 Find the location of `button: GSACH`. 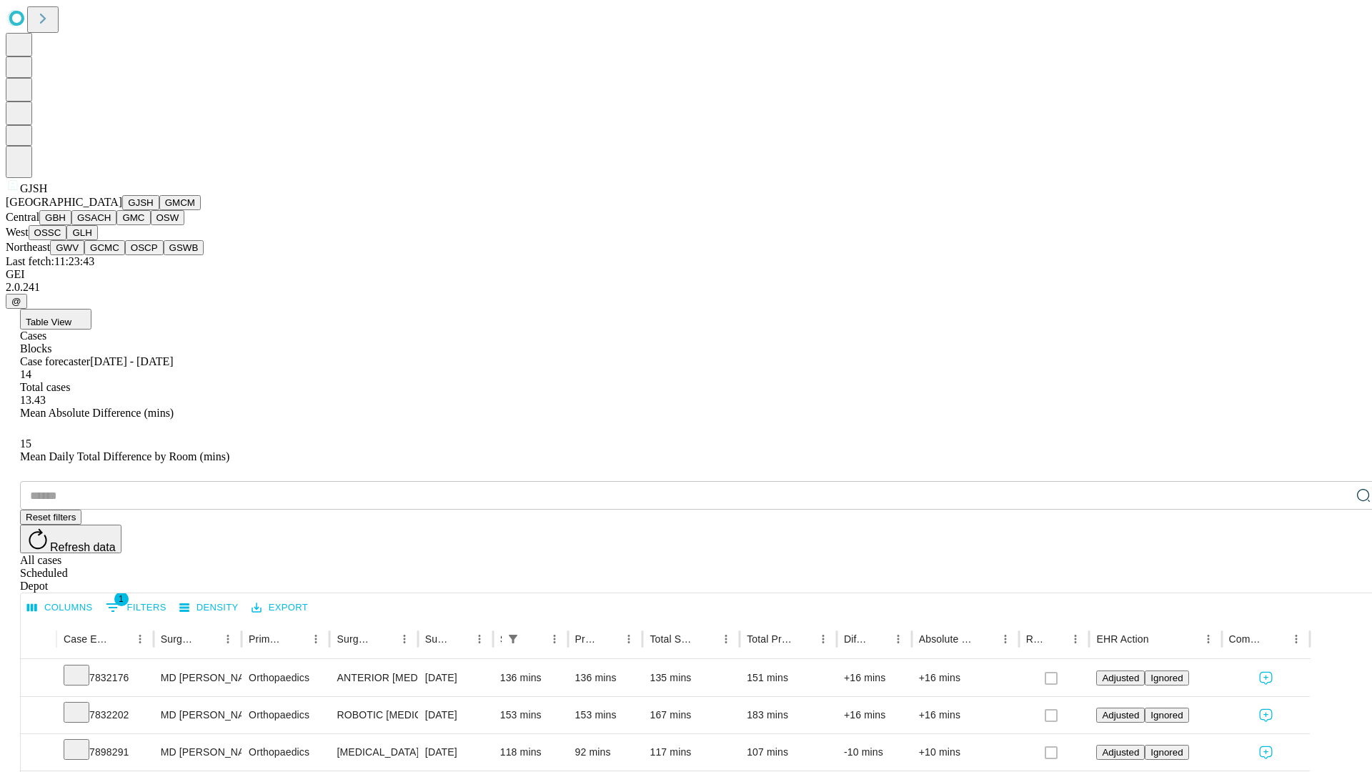

button: GSACH is located at coordinates (94, 217).